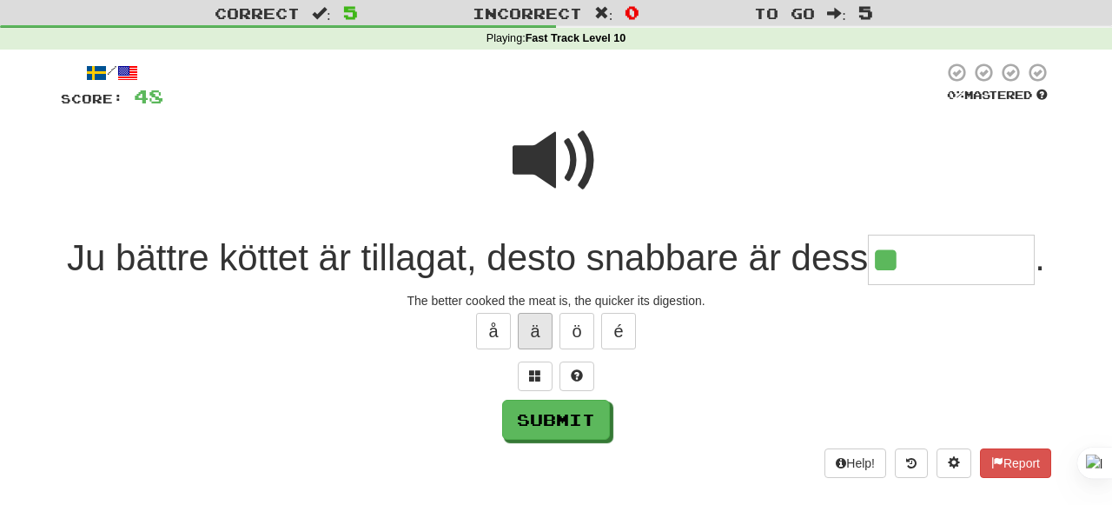 The width and height of the screenshot is (1112, 505). I want to click on button: Report, so click(1016, 463).